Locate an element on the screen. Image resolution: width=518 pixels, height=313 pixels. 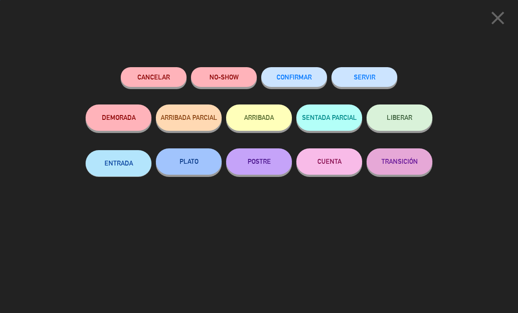
button: POSTRE is located at coordinates (259, 162).